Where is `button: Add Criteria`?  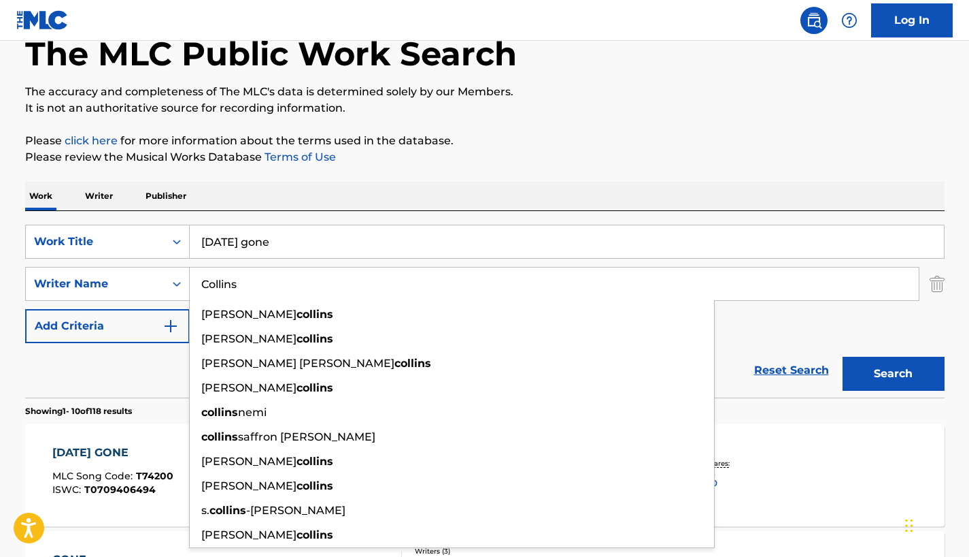 button: Add Criteria is located at coordinates (107, 326).